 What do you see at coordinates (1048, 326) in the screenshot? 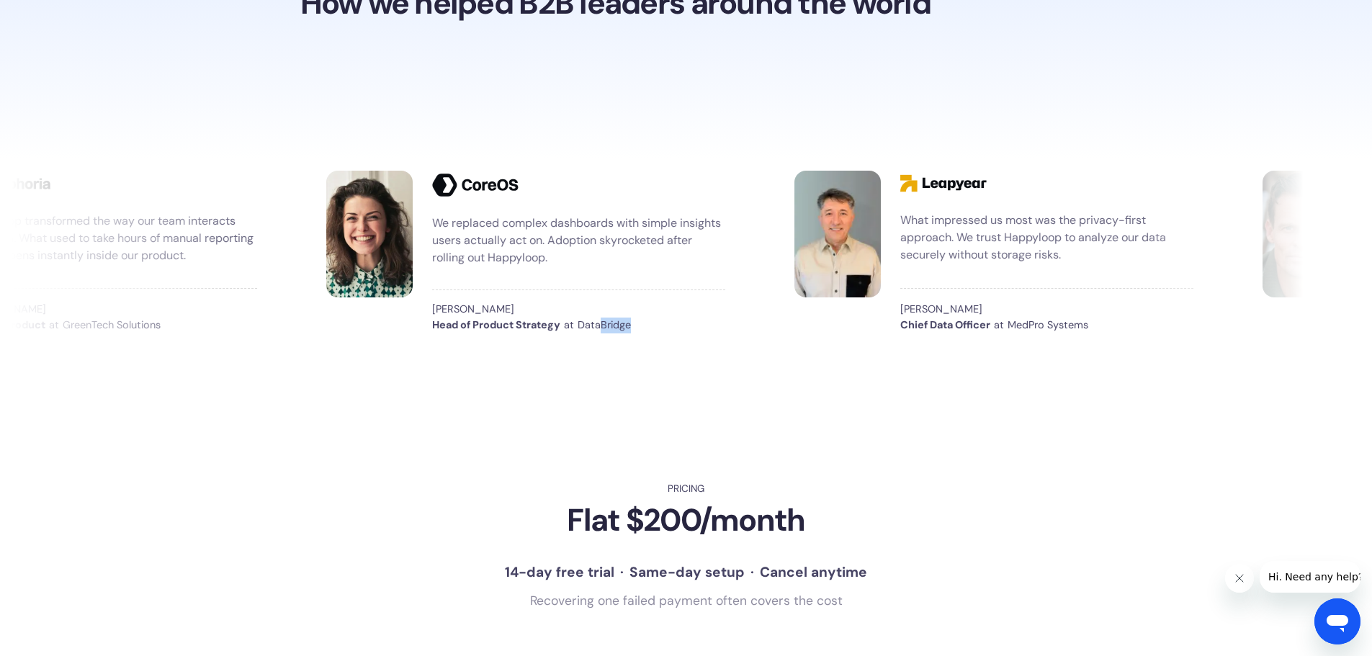
I see `div: MedPro Systems` at bounding box center [1048, 326].